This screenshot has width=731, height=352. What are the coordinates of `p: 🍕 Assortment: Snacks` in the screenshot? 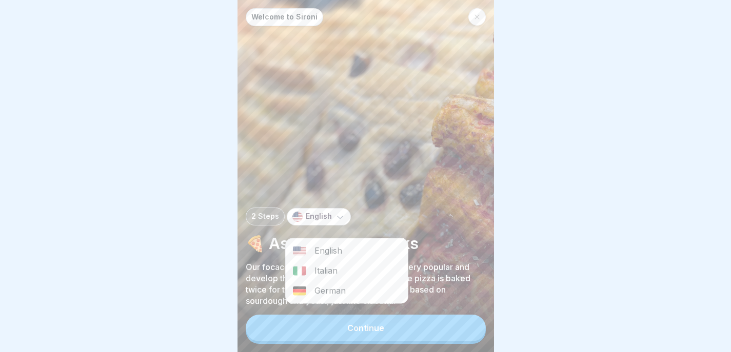 It's located at (366, 244).